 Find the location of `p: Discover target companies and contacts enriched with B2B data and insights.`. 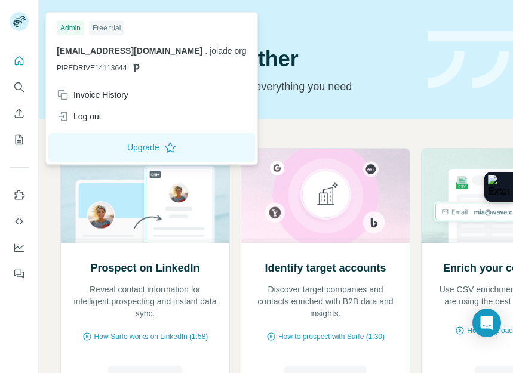

p: Discover target companies and contacts enriched with B2B data and insights. is located at coordinates (325, 301).